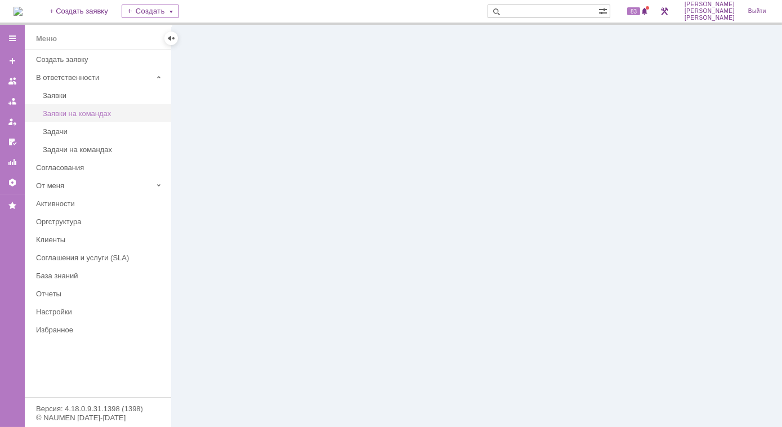 The image size is (782, 427). Describe the element at coordinates (104, 131) in the screenshot. I see `a: Задачи` at that location.